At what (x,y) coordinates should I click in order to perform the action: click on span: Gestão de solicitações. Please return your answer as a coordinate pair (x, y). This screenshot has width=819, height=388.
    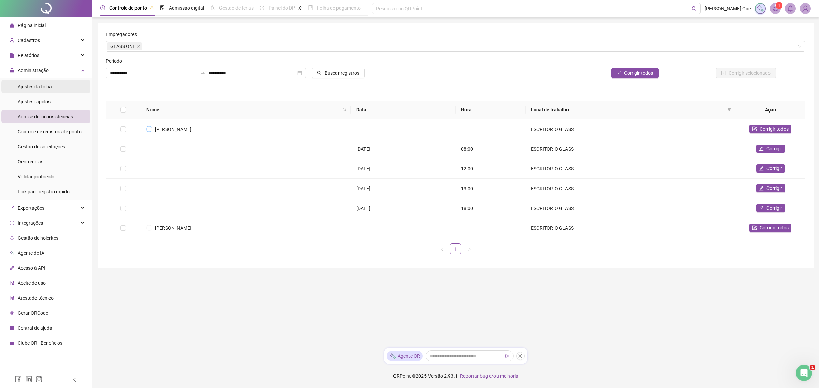
    Looking at the image, I should click on (41, 147).